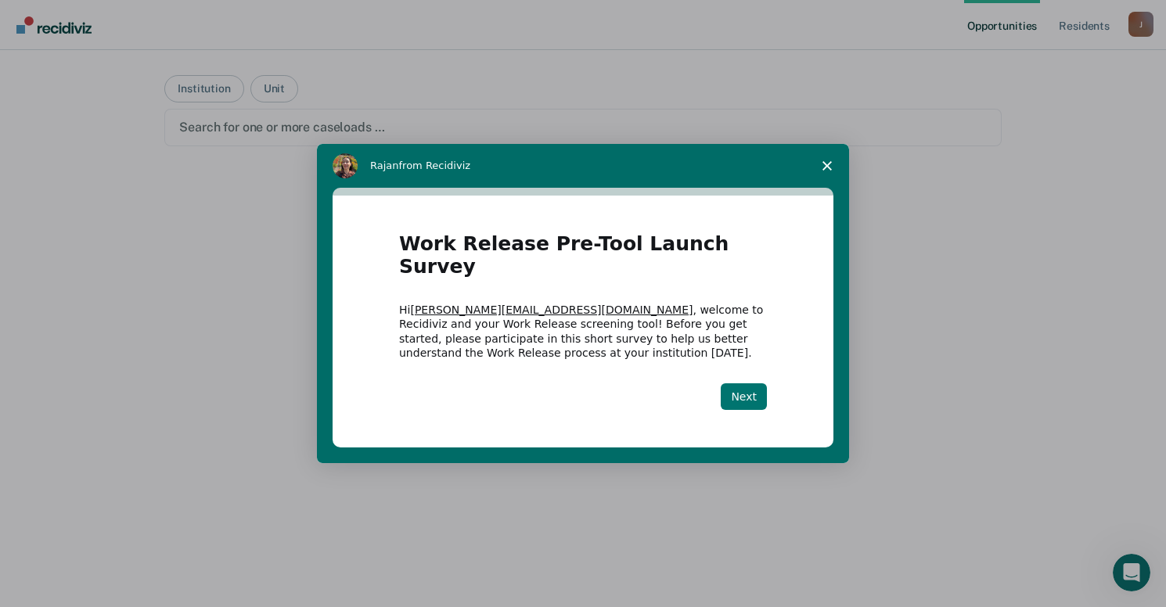  I want to click on span: from Recidiviz, so click(435, 165).